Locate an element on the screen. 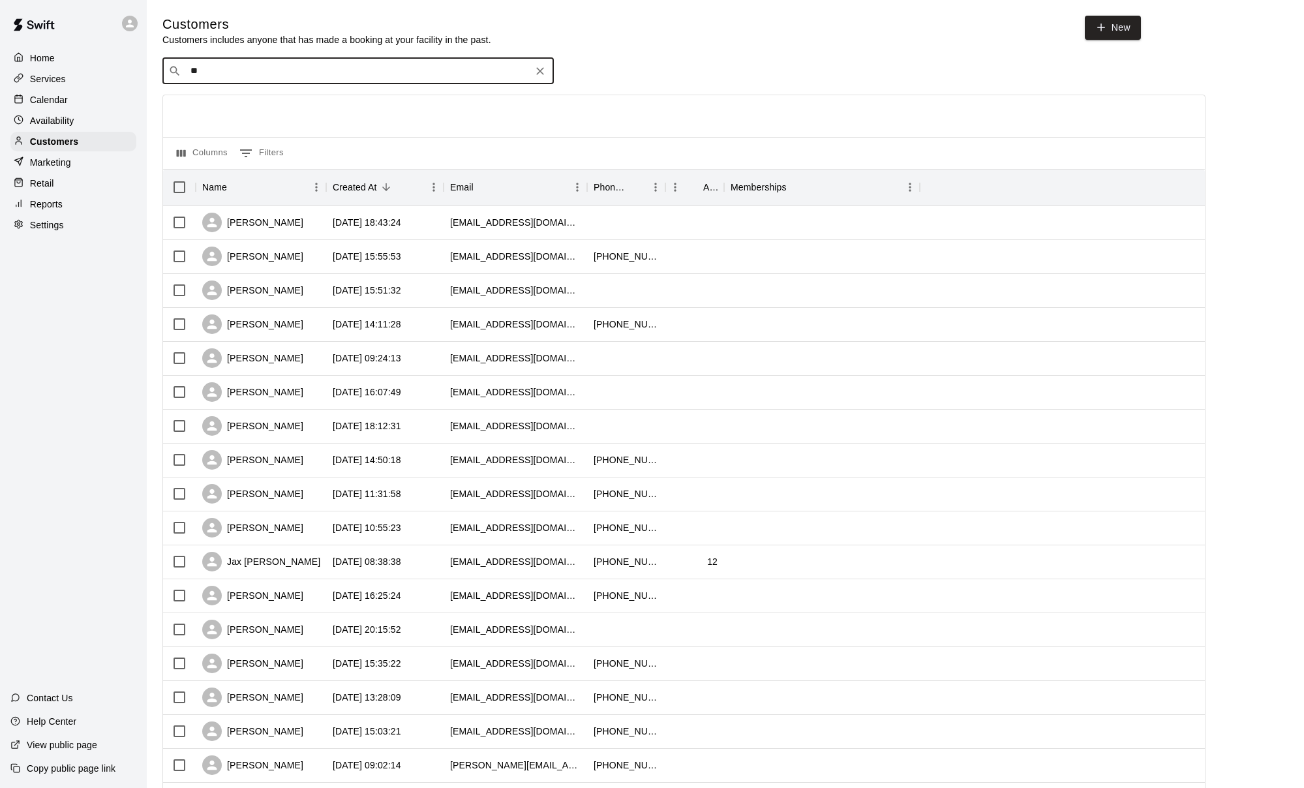 This screenshot has width=1304, height=788. div: Services is located at coordinates (73, 79).